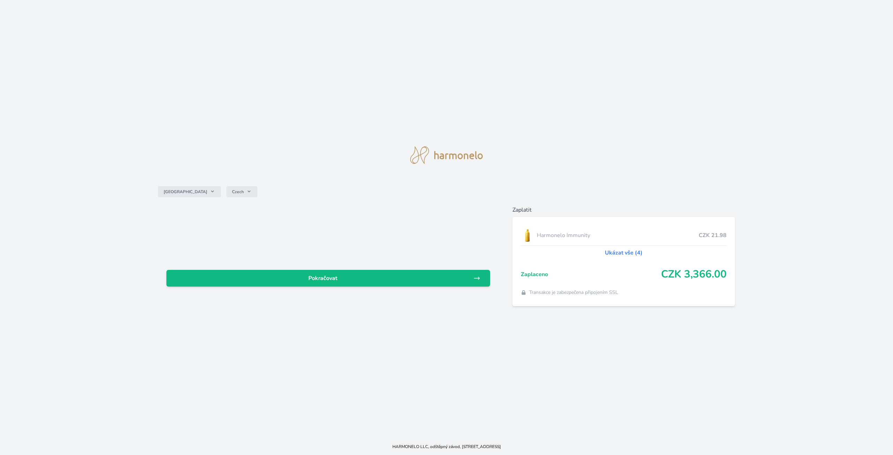 The image size is (893, 455). What do you see at coordinates (573, 293) in the screenshot?
I see `span: Transakce je zabezpečena připojením SSL` at bounding box center [573, 293].